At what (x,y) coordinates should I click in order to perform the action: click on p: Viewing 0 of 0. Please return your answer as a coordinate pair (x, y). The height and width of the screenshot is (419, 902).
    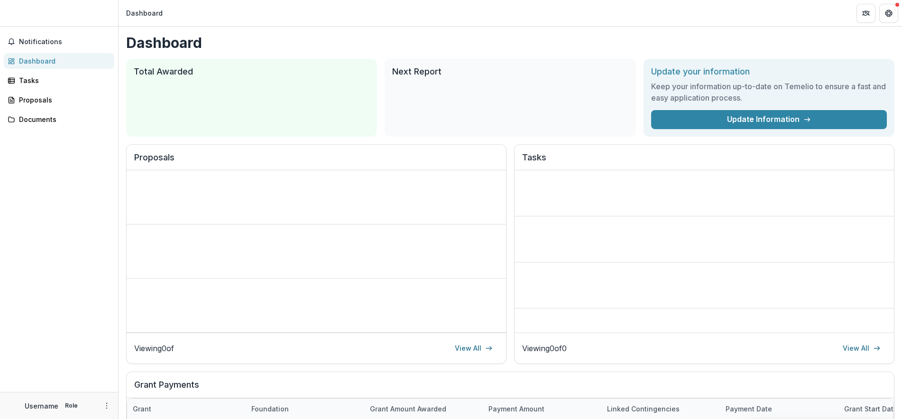
    Looking at the image, I should click on (544, 348).